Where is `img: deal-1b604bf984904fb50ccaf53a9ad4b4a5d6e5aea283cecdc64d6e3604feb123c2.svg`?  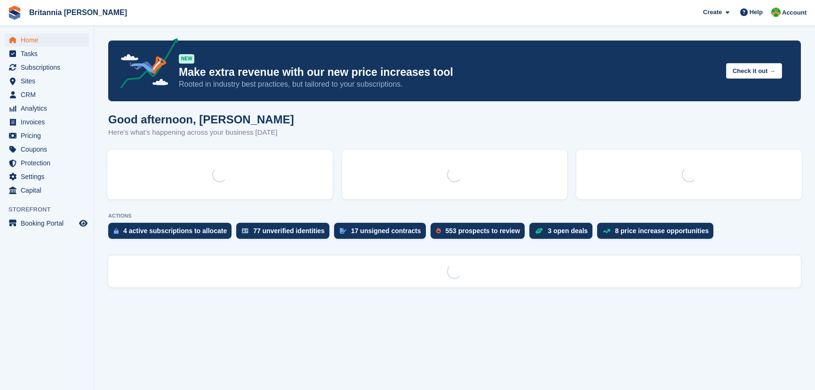
img: deal-1b604bf984904fb50ccaf53a9ad4b4a5d6e5aea283cecdc64d6e3604feb123c2.svg is located at coordinates (539, 231).